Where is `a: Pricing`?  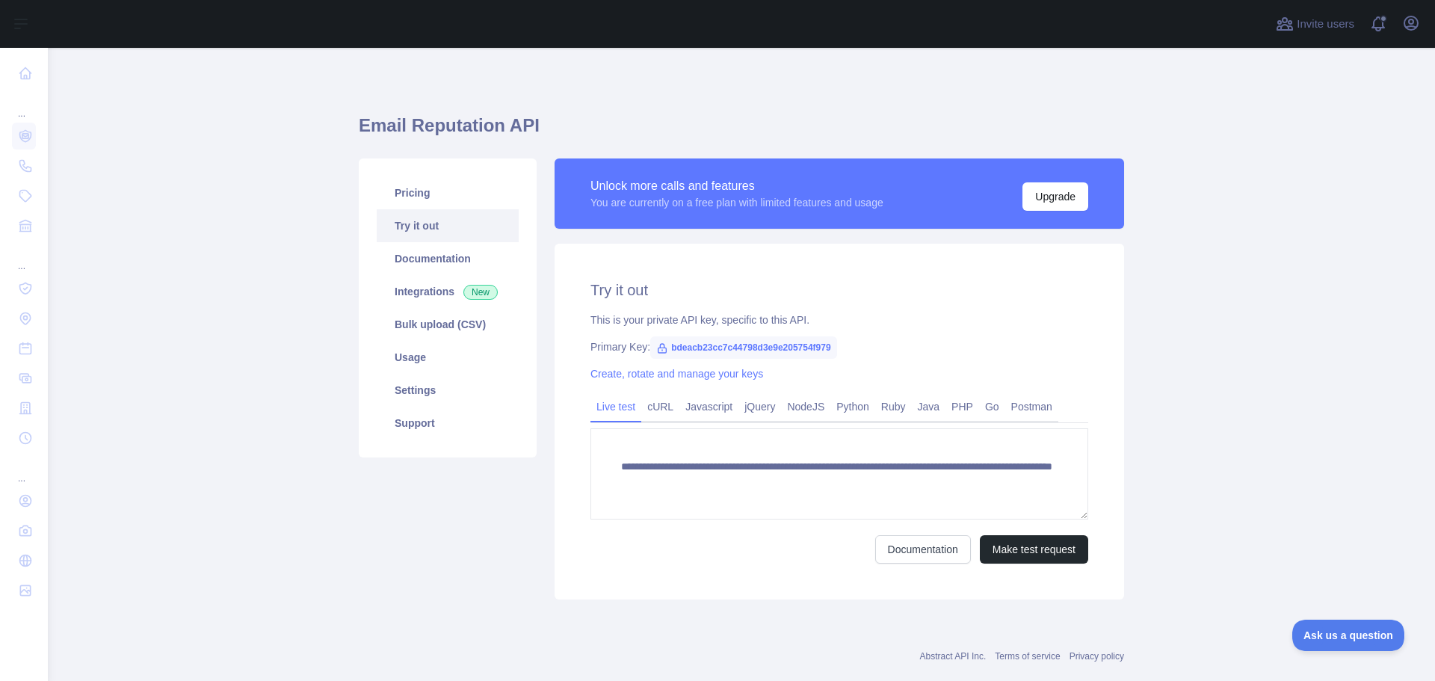
a: Pricing is located at coordinates (448, 193).